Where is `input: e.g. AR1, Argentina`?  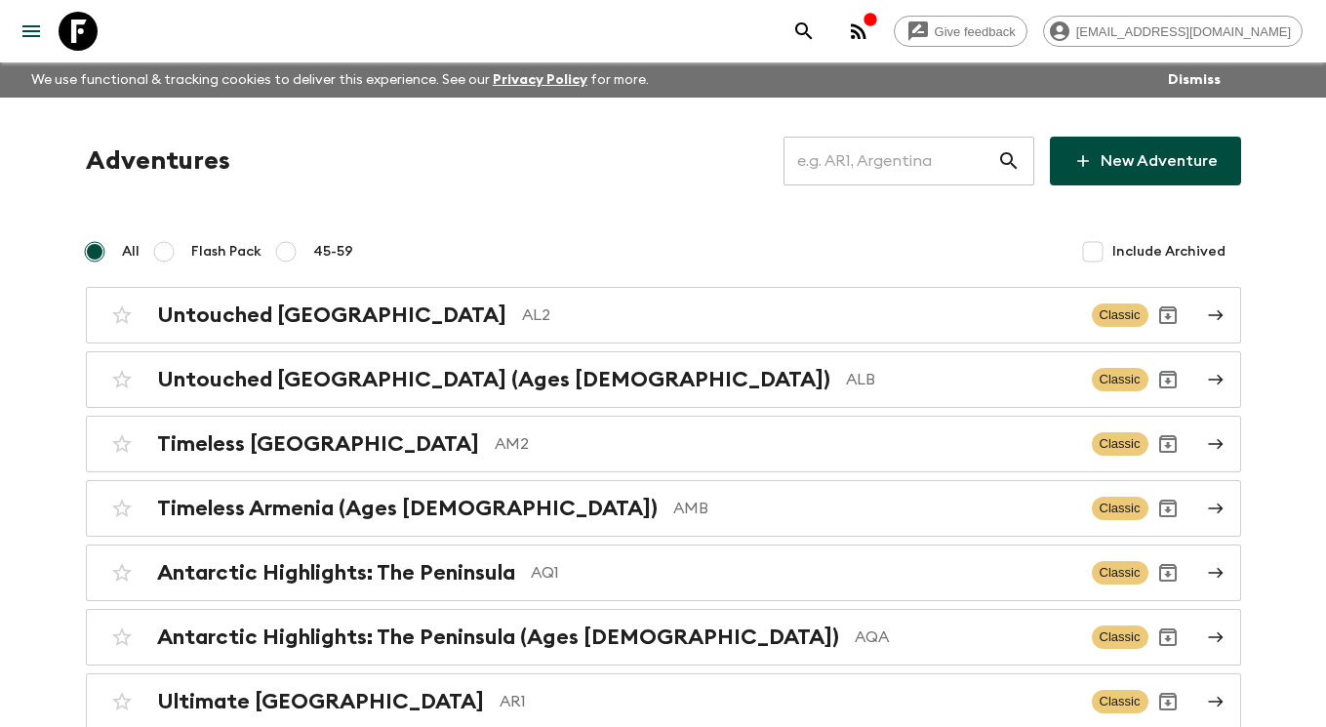
input: e.g. AR1, Argentina is located at coordinates (890, 161).